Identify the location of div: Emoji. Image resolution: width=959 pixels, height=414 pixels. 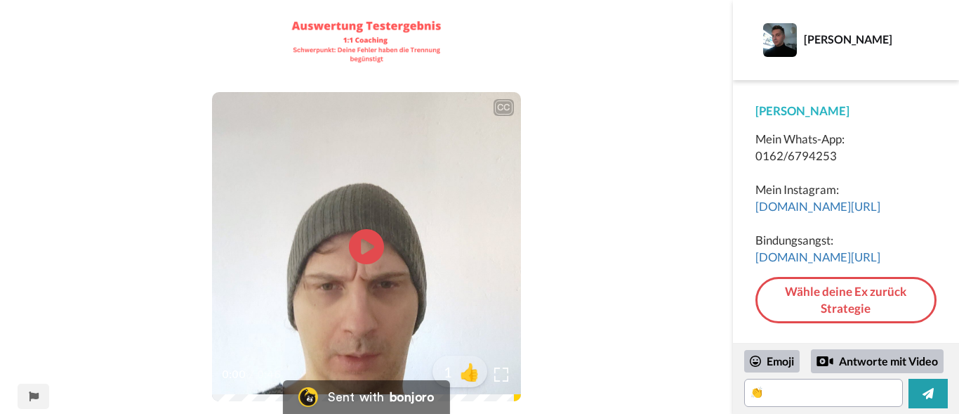
(772, 361).